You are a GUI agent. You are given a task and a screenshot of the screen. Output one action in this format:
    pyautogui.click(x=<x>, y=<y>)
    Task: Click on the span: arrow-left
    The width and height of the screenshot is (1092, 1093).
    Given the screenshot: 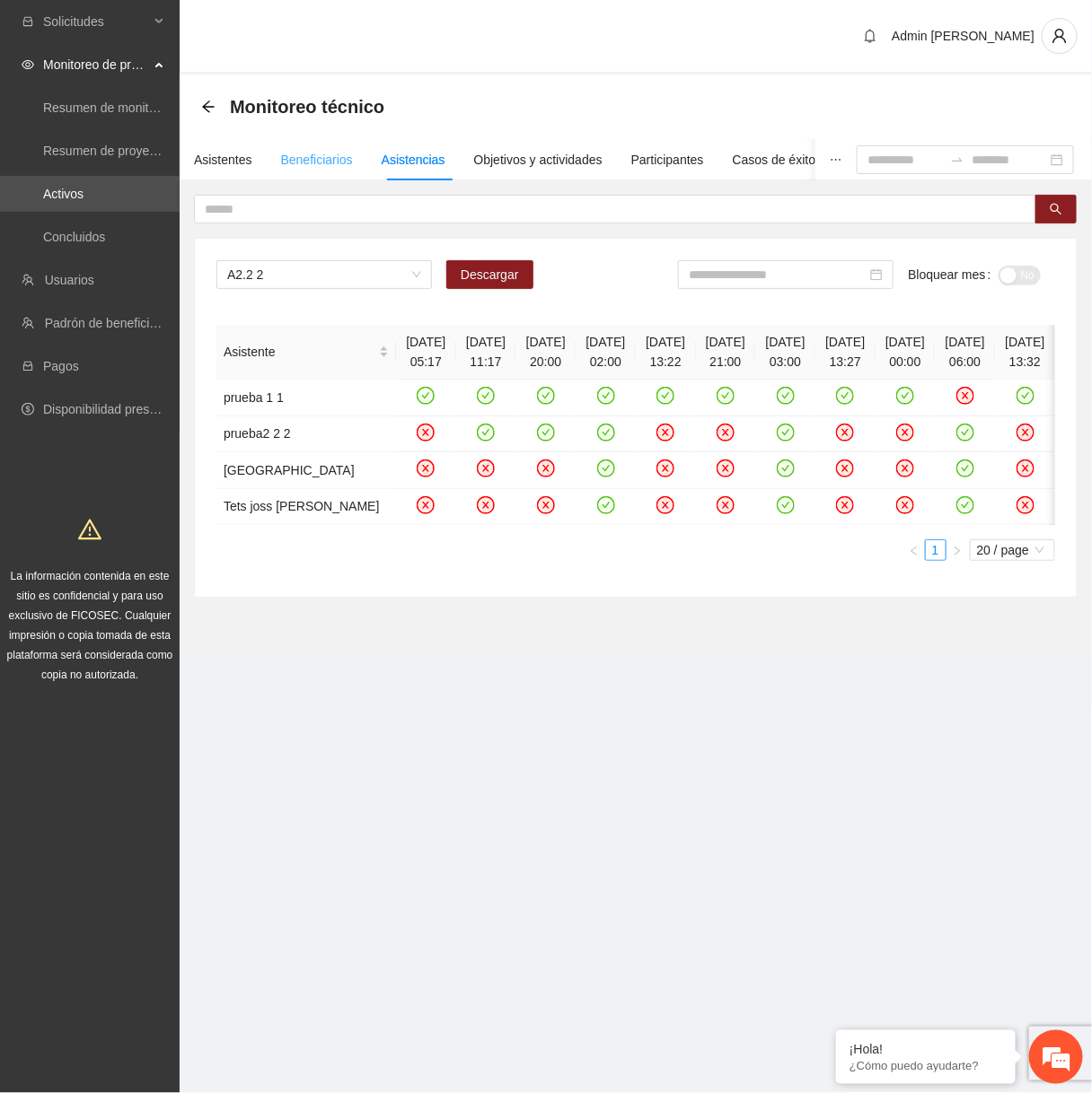 What is the action you would take?
    pyautogui.click(x=208, y=106)
    